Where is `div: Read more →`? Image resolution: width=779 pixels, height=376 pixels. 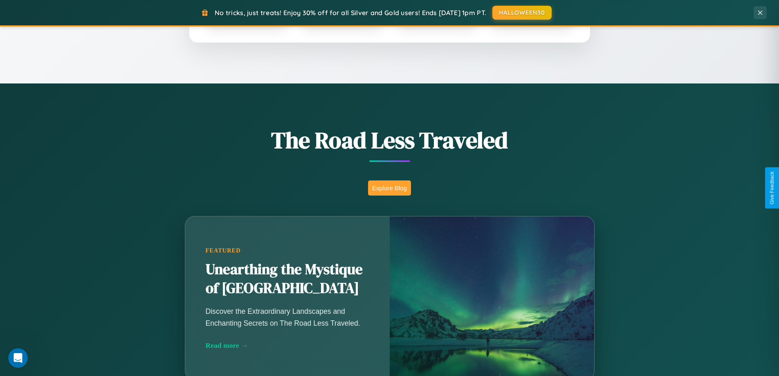 div: Read more → is located at coordinates (287, 345).